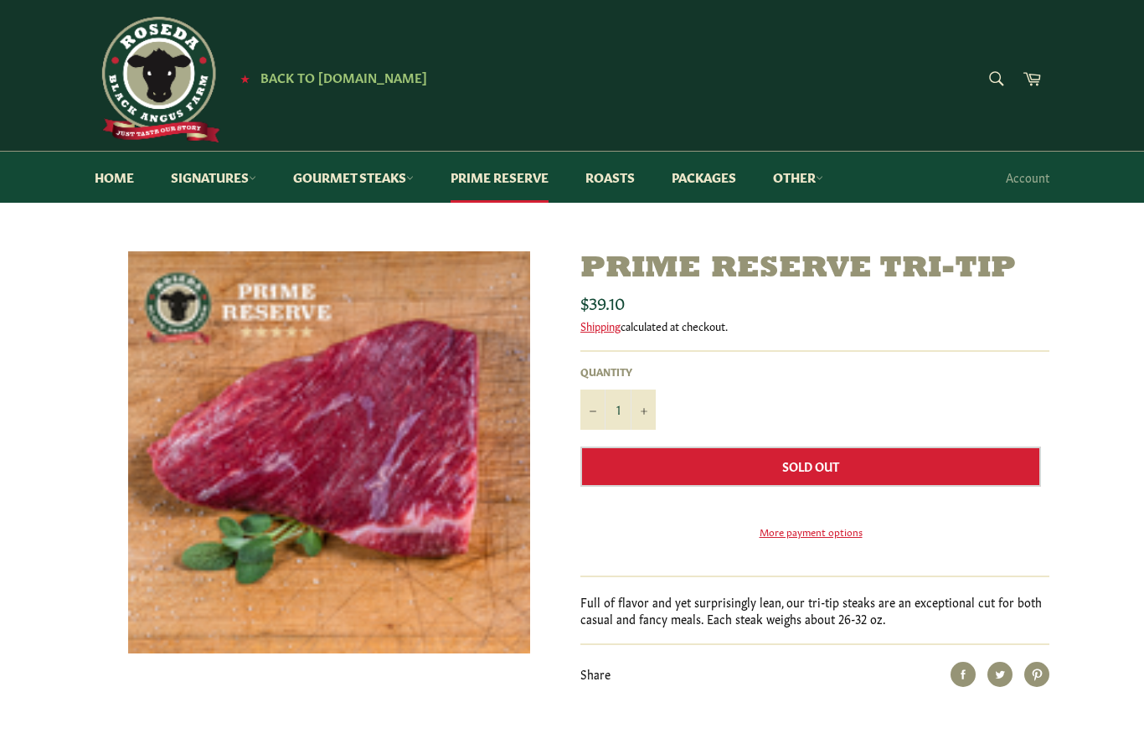 The height and width of the screenshot is (754, 1144). Describe the element at coordinates (354, 177) in the screenshot. I see `a: Gourmet Steaks` at that location.